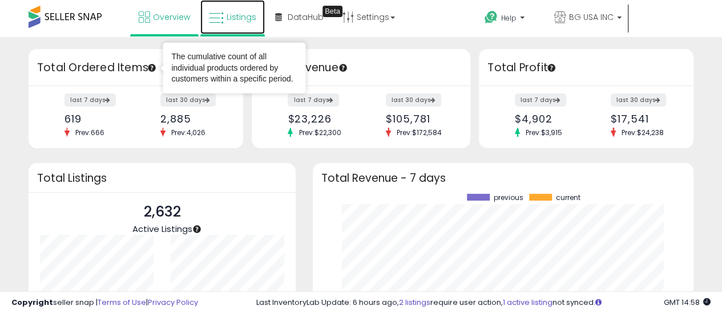 The height and width of the screenshot is (314, 722). Describe the element at coordinates (122, 302) in the screenshot. I see `a: Terms of Use` at that location.